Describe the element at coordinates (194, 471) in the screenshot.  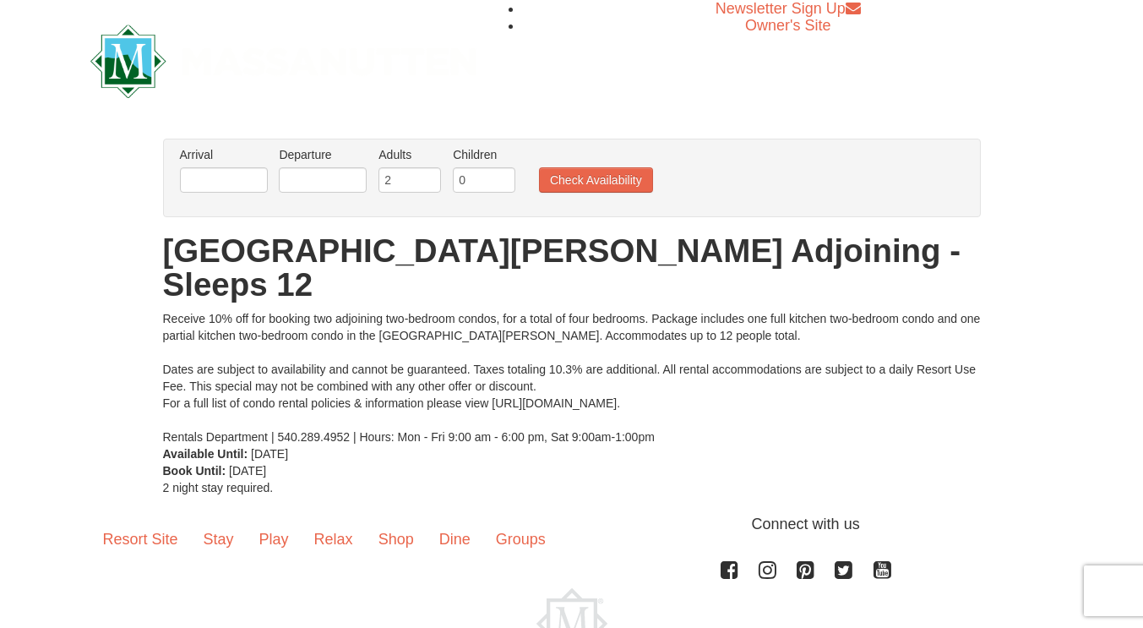
I see `strong: Book Until:` at that location.